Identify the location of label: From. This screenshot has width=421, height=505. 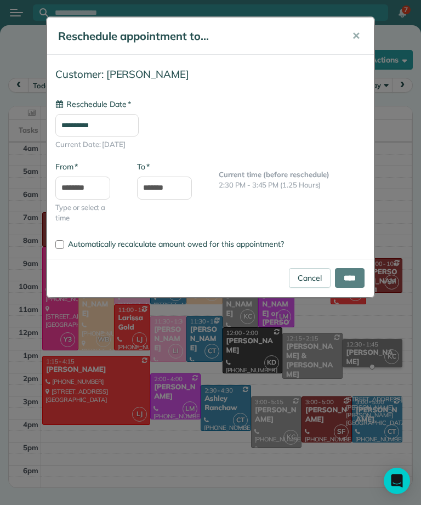
(66, 167).